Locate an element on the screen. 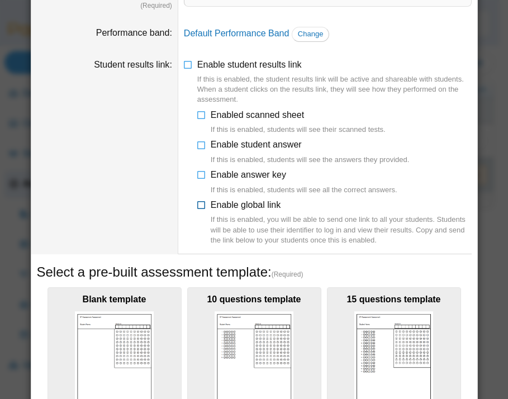 The image size is (508, 399). a: Change is located at coordinates (311, 34).